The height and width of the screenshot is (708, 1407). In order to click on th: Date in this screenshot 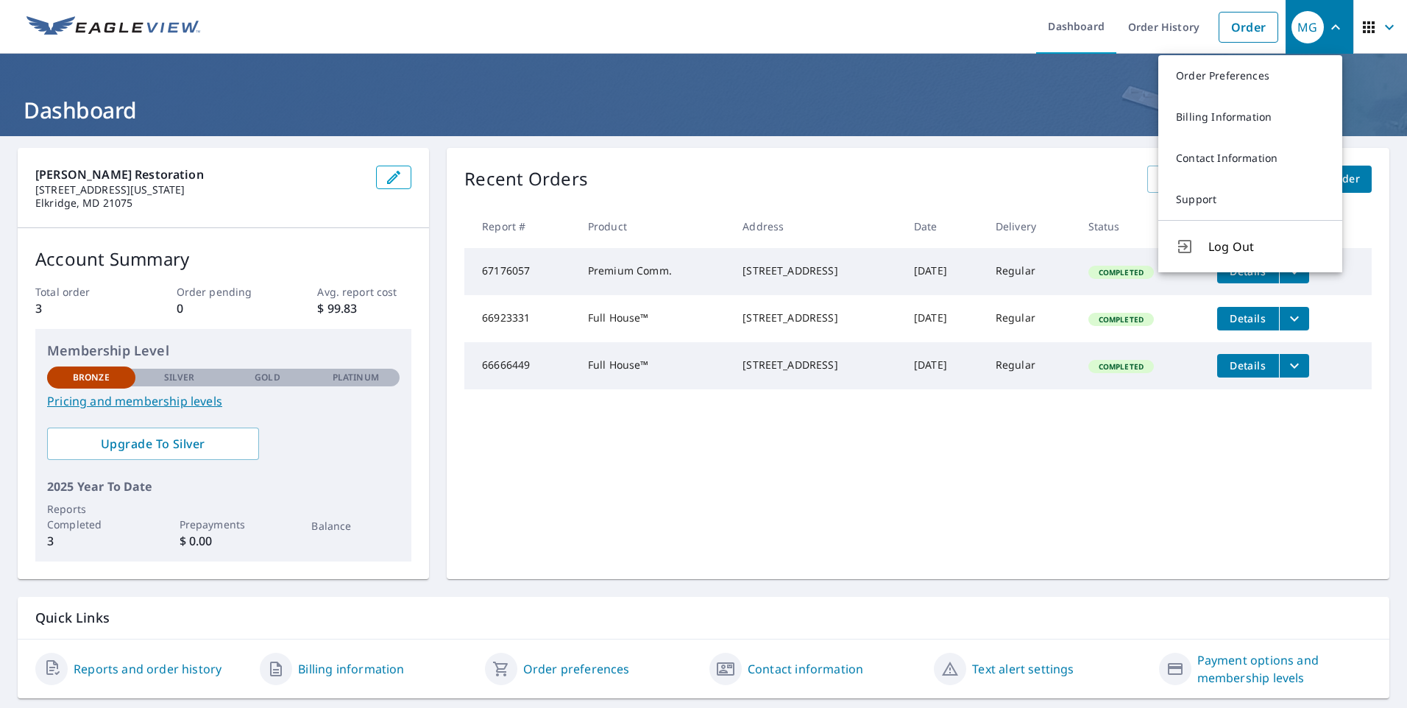, I will do `click(942, 226)`.